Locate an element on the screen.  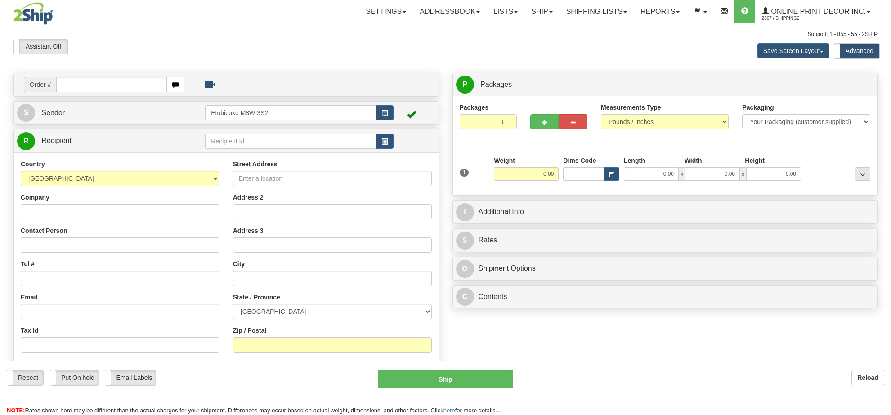
label: Recipient Type is located at coordinates (255, 364).